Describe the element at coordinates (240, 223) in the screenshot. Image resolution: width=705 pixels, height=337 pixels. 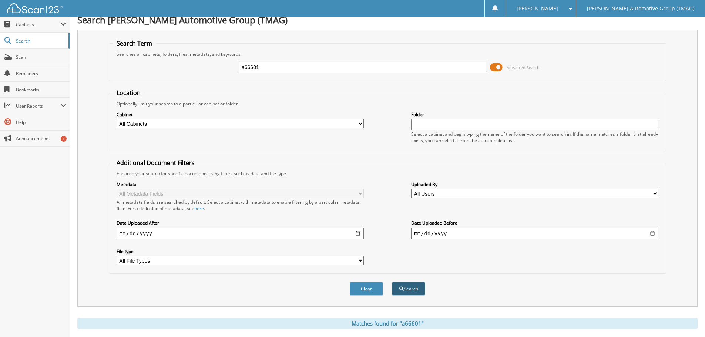
I see `label: Date Uploaded After` at that location.